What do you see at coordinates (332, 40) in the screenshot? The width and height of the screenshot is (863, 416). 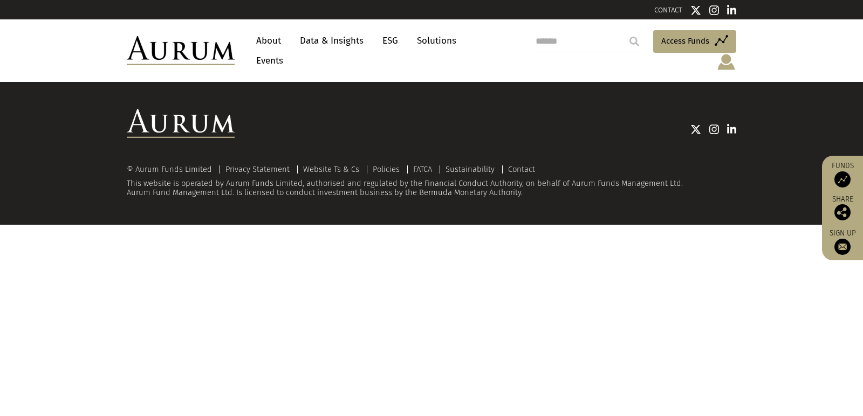 I see `a: Data & Insights` at bounding box center [332, 40].